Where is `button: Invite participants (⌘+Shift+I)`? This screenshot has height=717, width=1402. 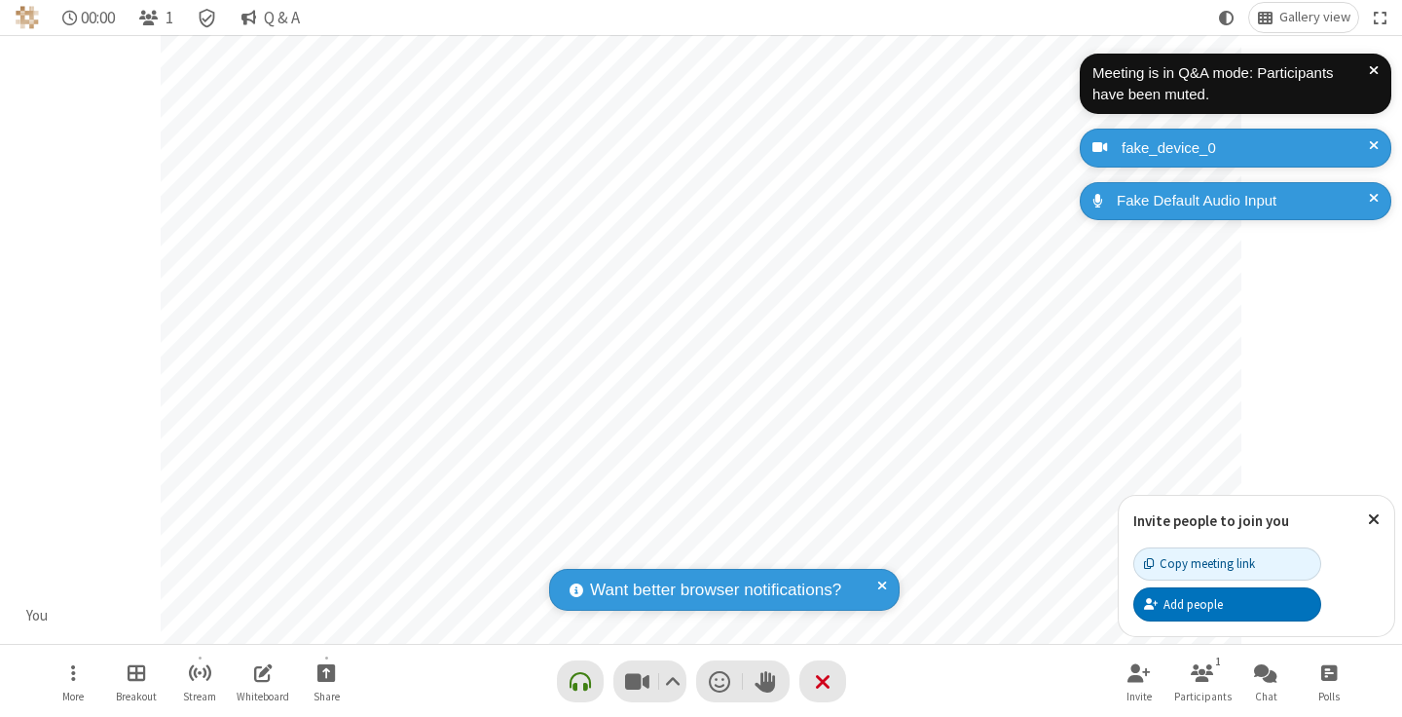 button: Invite participants (⌘+Shift+I) is located at coordinates (1139, 680).